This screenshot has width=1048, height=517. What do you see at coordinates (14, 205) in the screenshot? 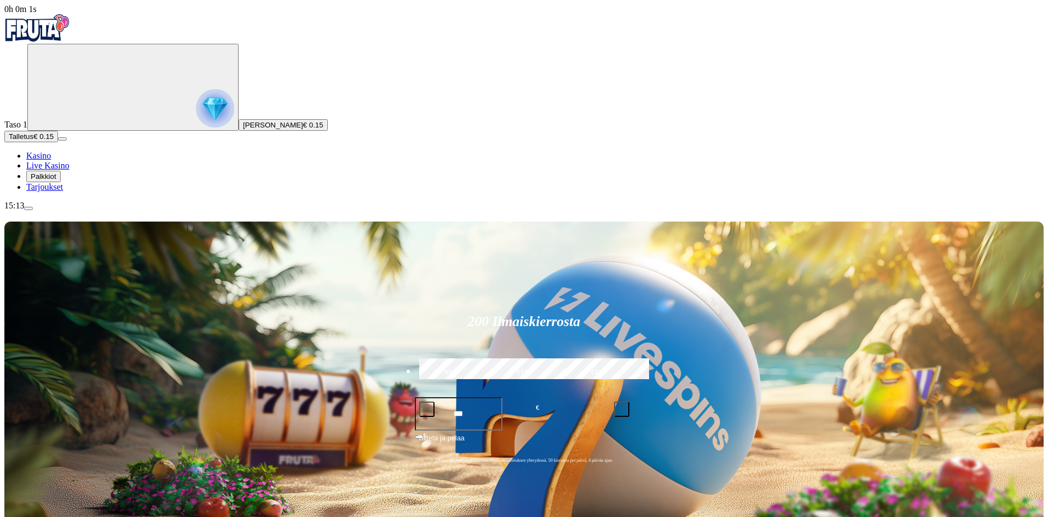
I see `span: 15:13` at bounding box center [14, 205].